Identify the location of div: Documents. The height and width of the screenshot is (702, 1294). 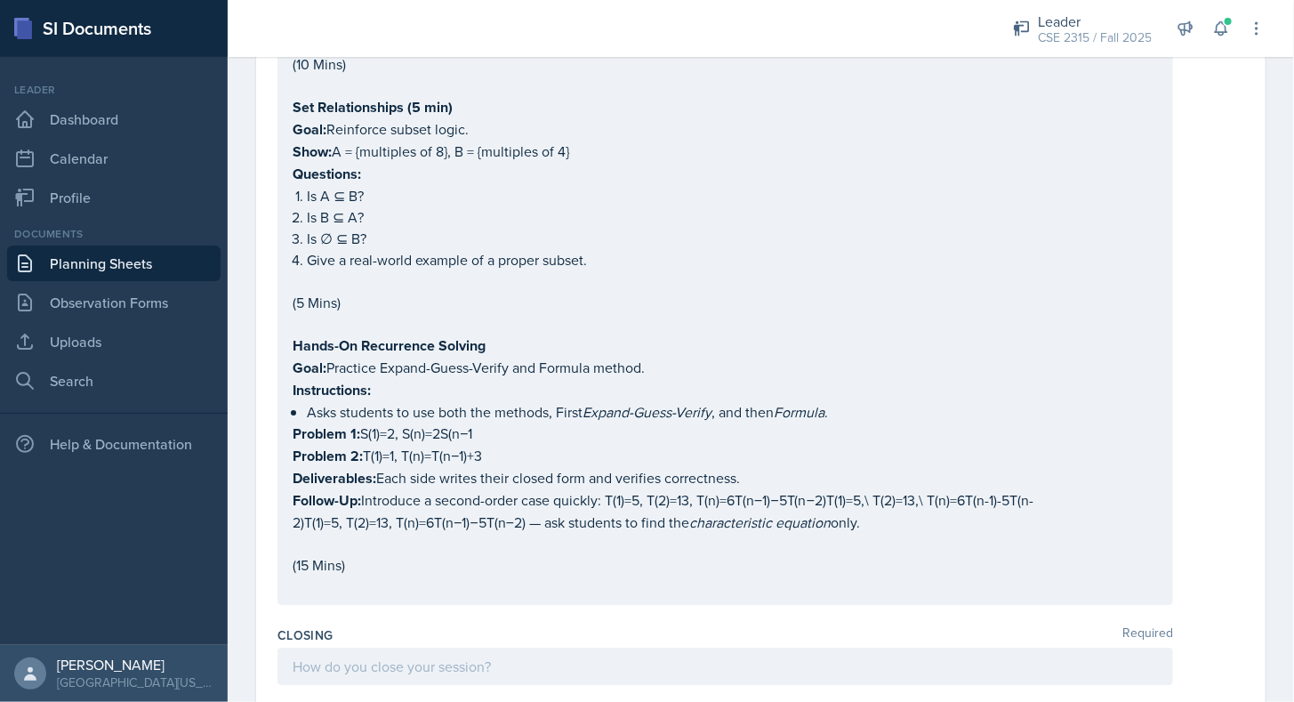
(114, 234).